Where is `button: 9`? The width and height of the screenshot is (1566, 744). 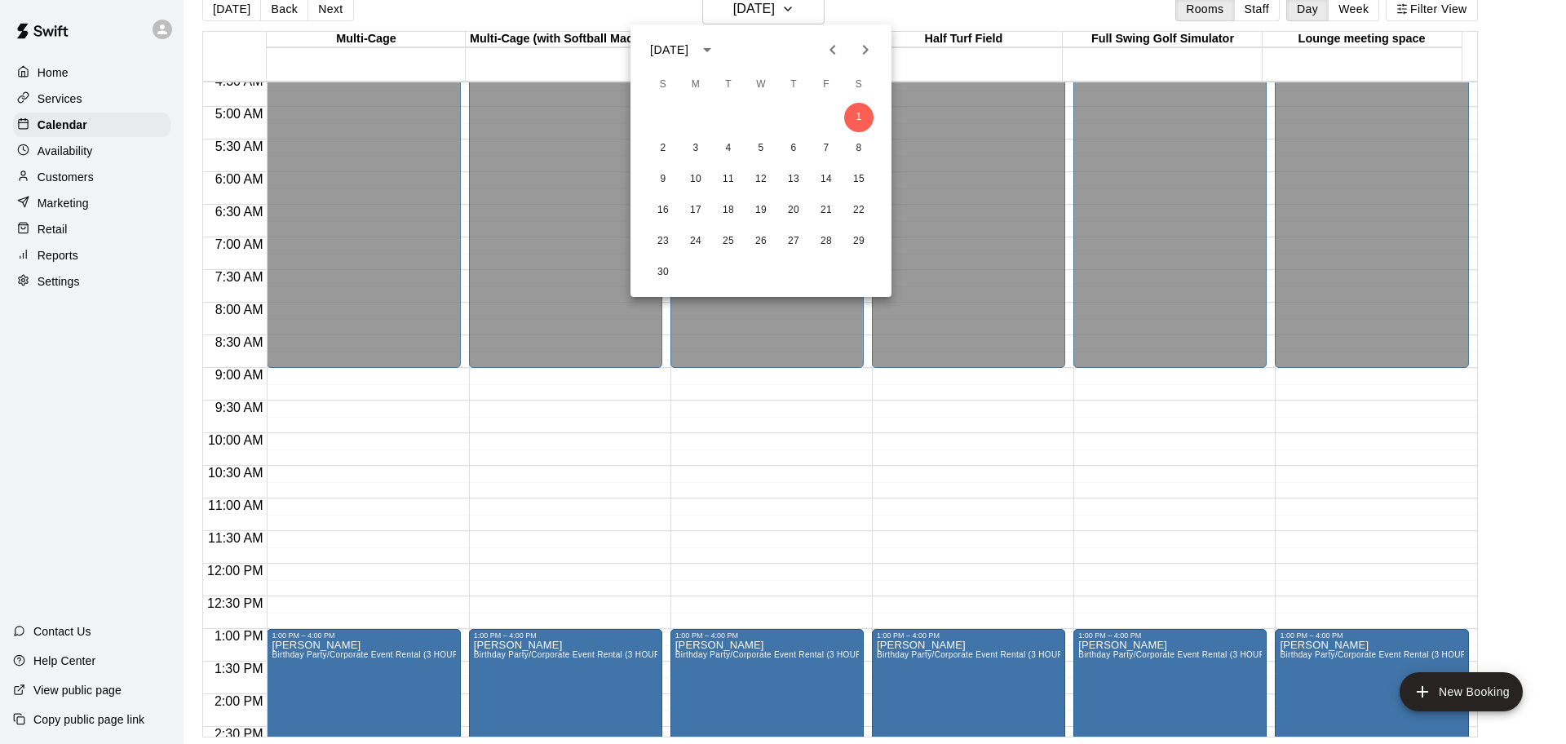
button: 9 is located at coordinates (663, 179).